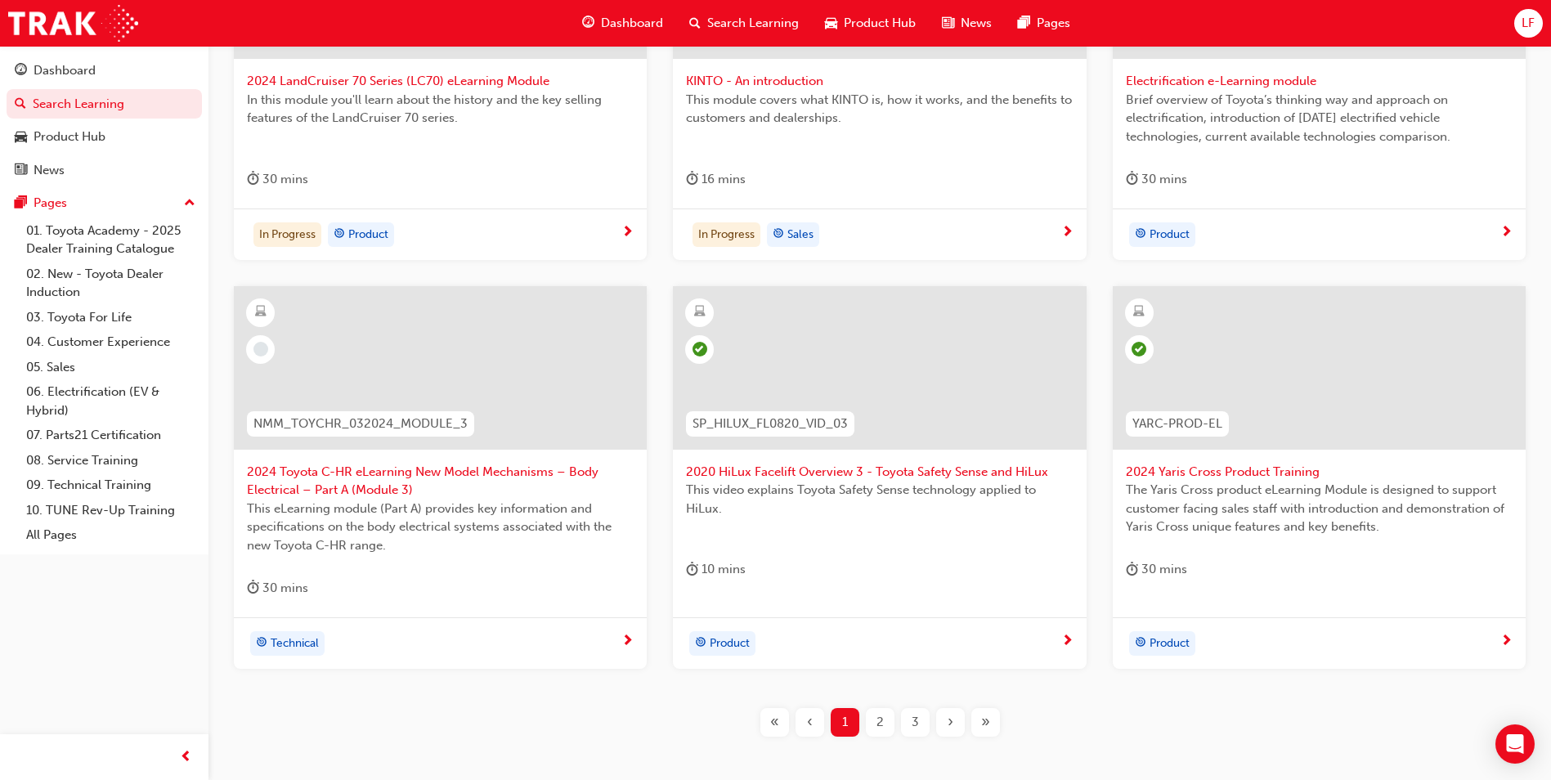 The height and width of the screenshot is (780, 1551). Describe the element at coordinates (186, 757) in the screenshot. I see `span: prev-icon` at that location.